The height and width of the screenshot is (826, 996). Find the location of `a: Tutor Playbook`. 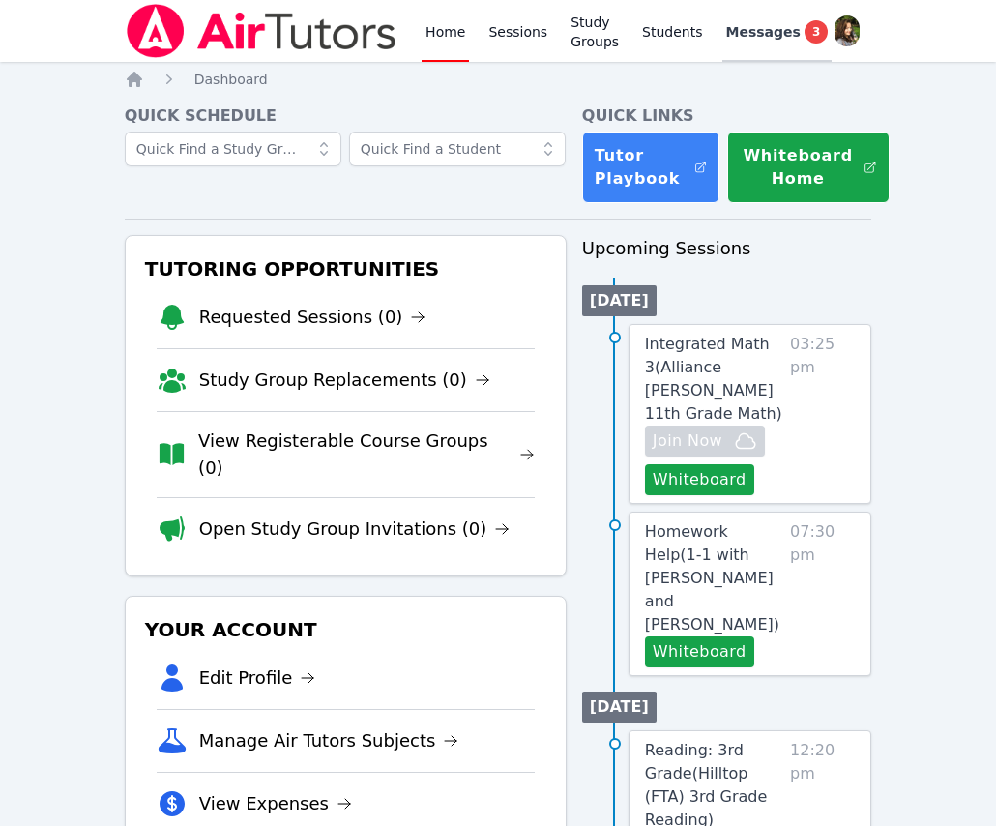

a: Tutor Playbook is located at coordinates (651, 167).